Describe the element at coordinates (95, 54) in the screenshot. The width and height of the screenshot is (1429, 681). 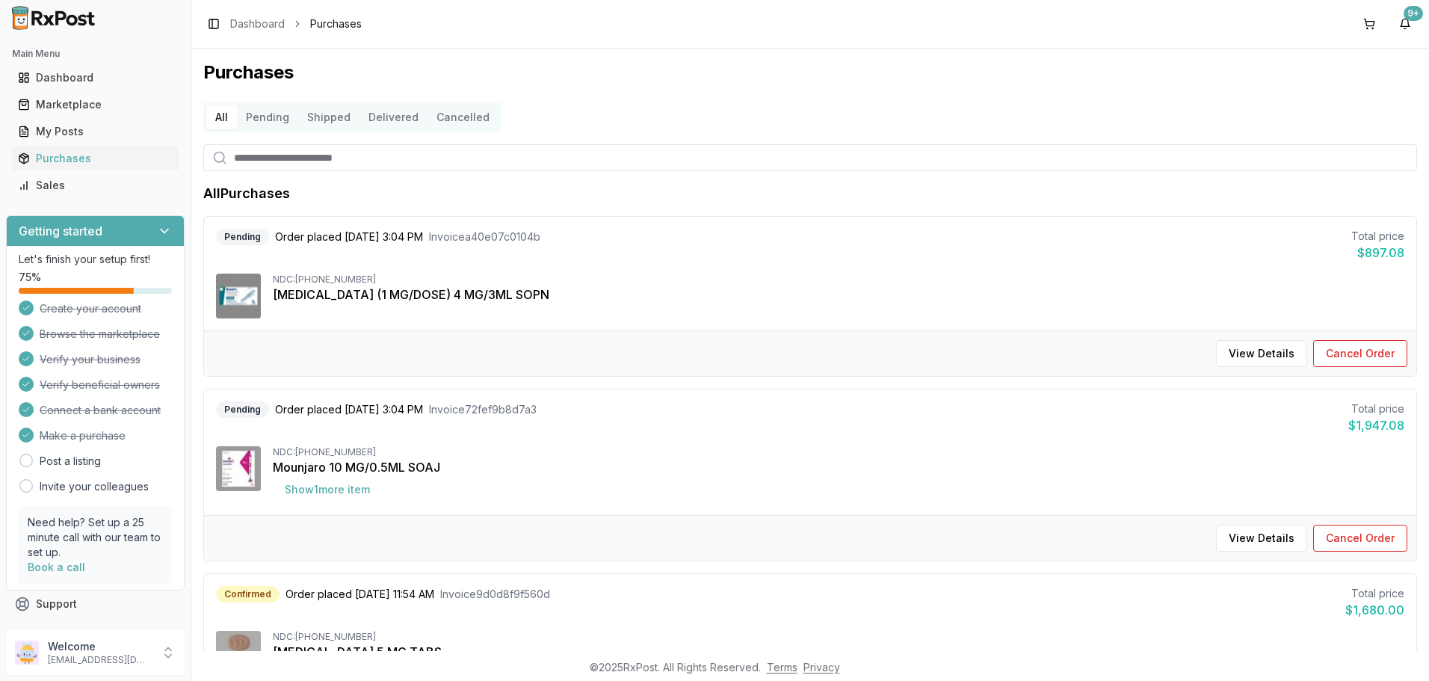
I see `h2: Main Menu` at that location.